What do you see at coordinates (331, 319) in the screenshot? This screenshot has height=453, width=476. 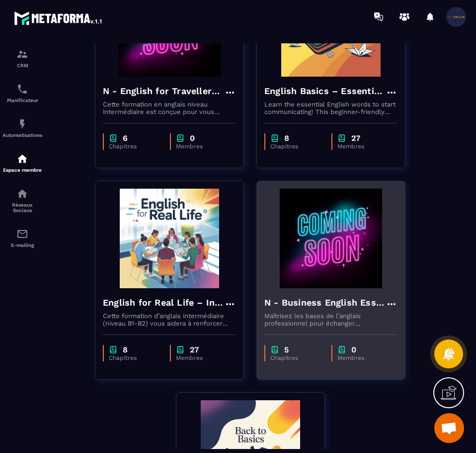 I see `p: Maîtrisez les bases de l’anglais professionnel pour échanger efficacement par e-mail, téléphone, ...` at bounding box center [331, 319].